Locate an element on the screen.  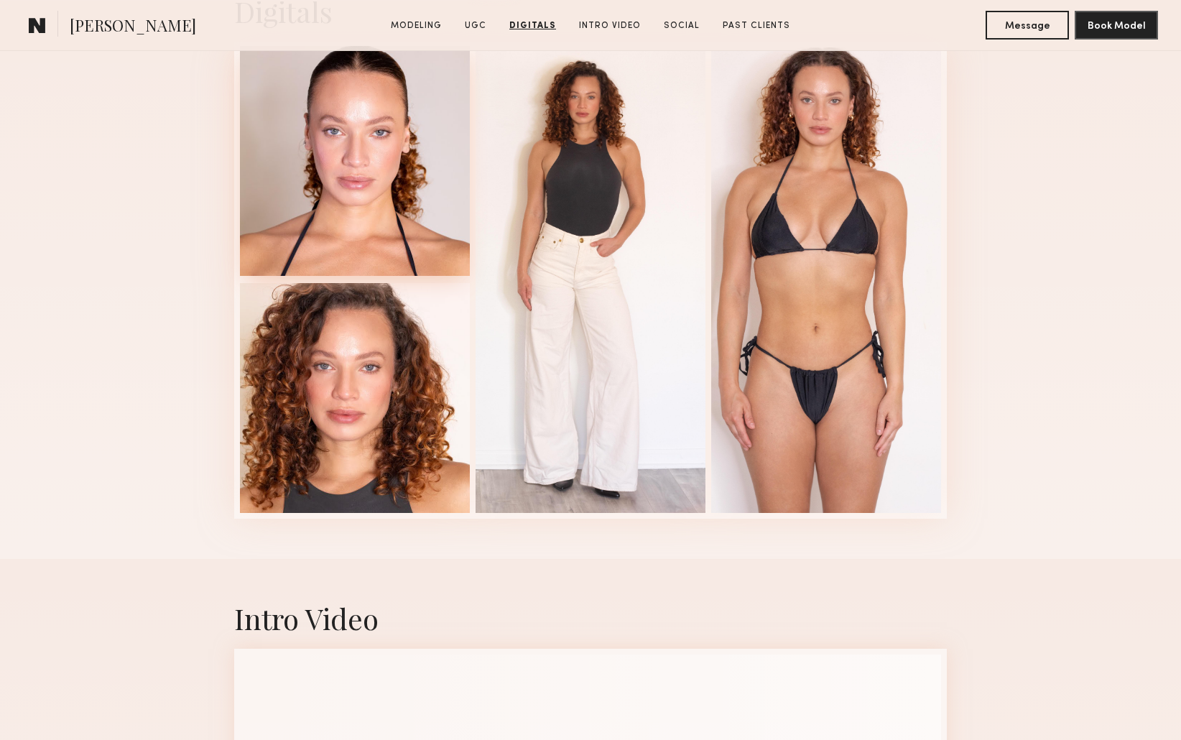
button: Book Model is located at coordinates (1116, 25).